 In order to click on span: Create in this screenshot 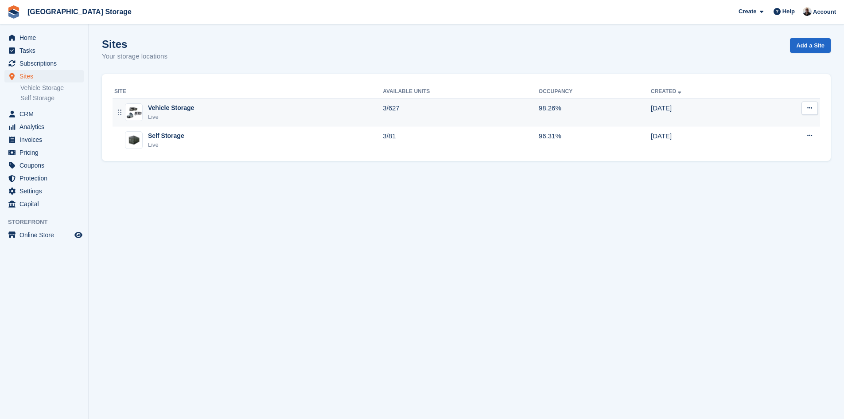, I will do `click(748, 12)`.